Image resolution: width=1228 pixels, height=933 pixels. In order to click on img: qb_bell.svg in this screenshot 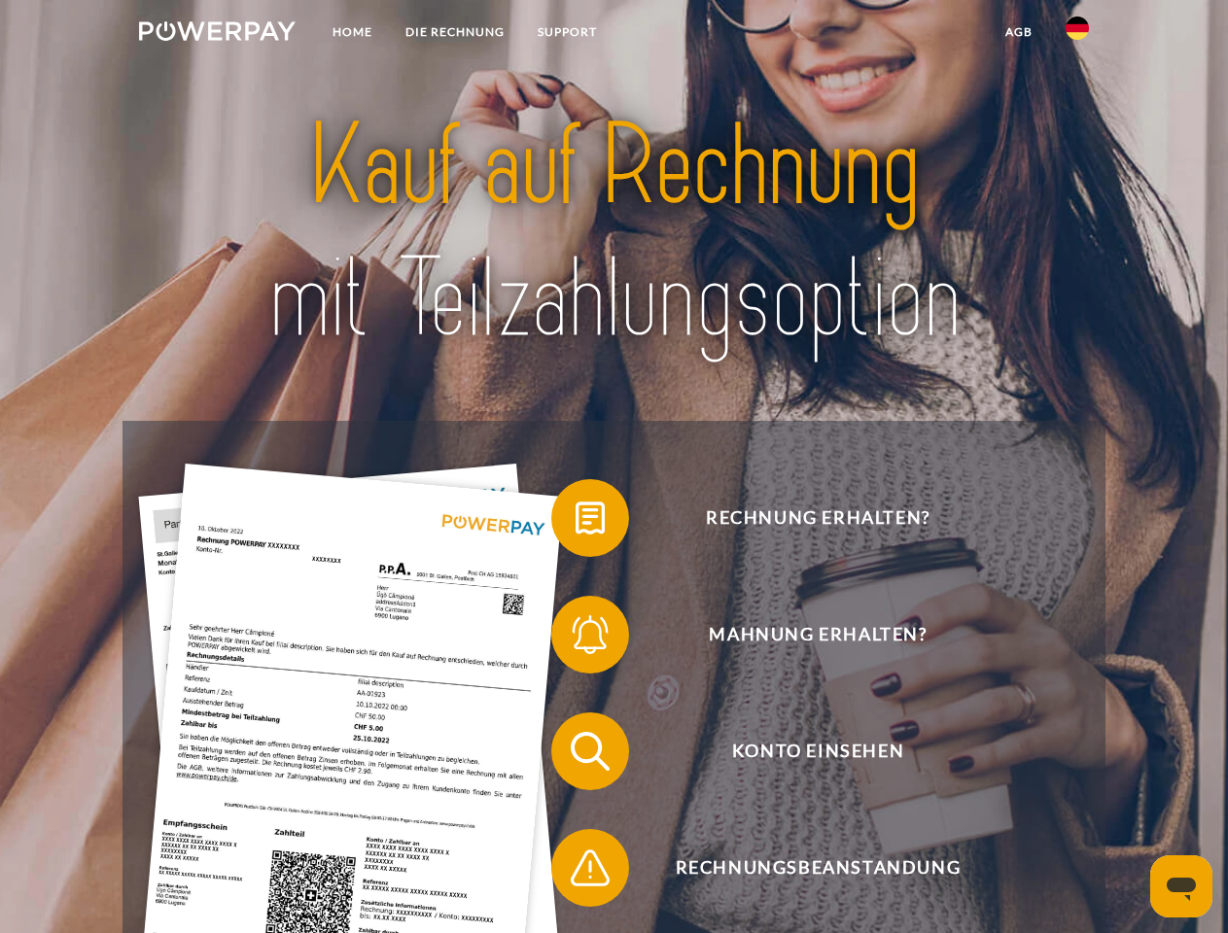, I will do `click(590, 635)`.